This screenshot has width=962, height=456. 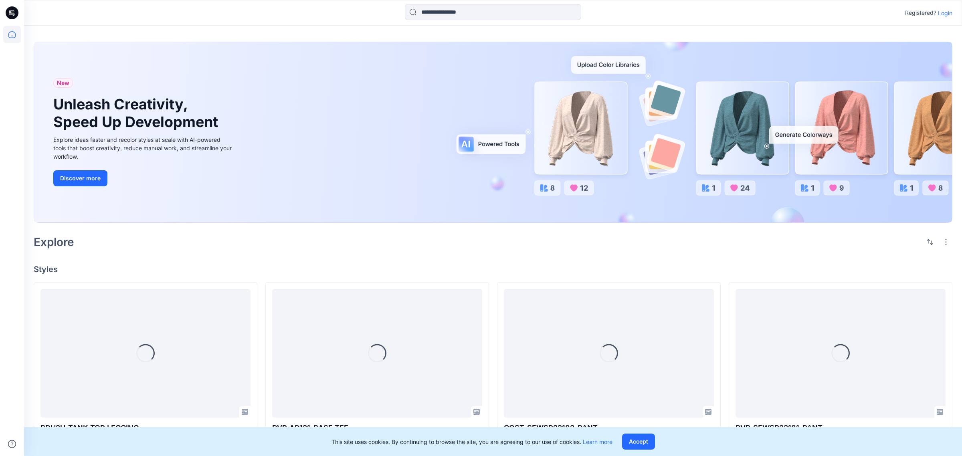 I want to click on h4: Styles, so click(x=493, y=269).